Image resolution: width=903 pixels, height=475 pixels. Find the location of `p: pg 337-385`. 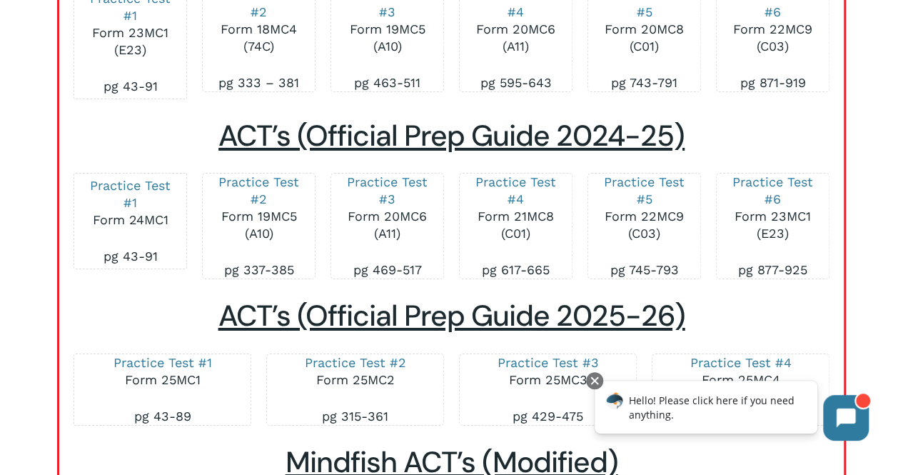

p: pg 337-385 is located at coordinates (258, 270).